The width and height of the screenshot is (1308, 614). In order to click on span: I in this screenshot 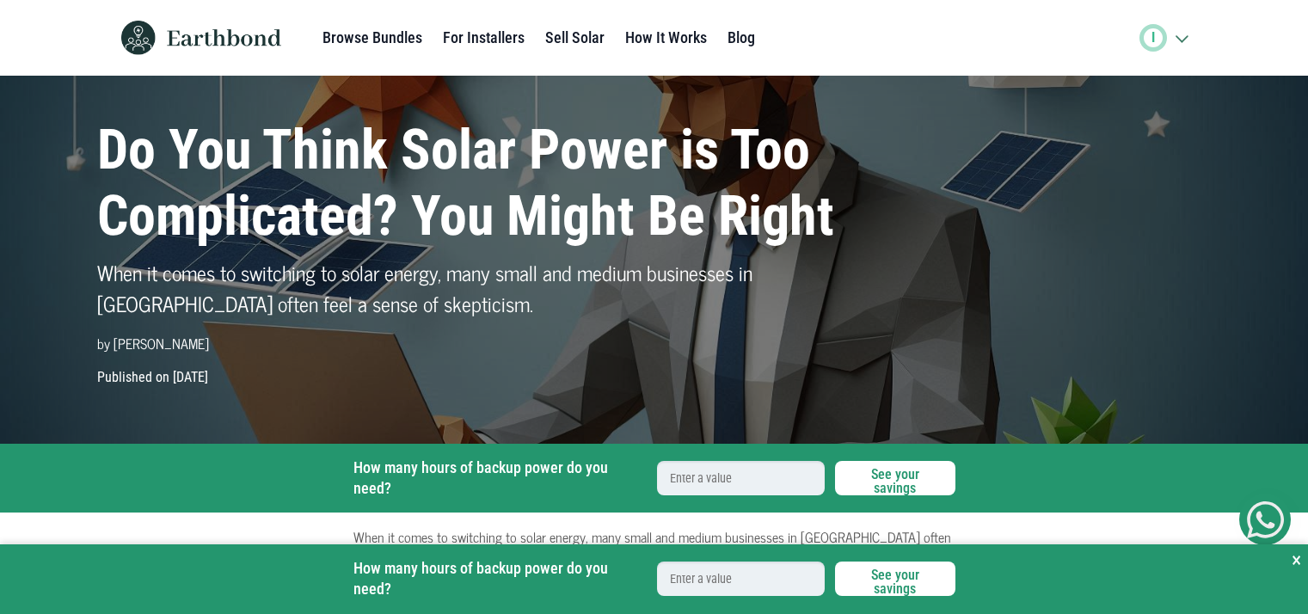, I will do `click(1153, 38)`.